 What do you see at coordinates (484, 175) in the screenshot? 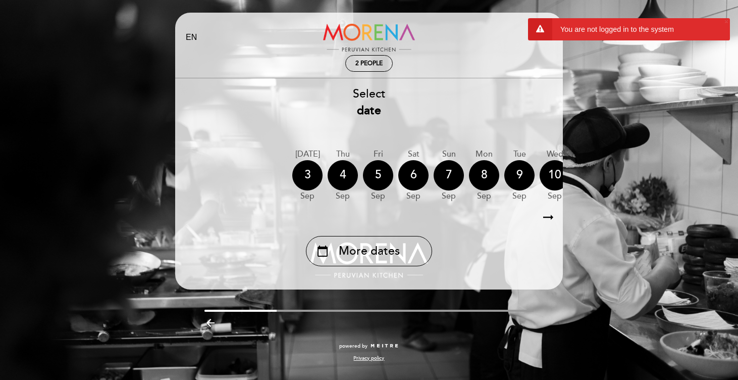
I see `div: 8` at bounding box center [484, 175].